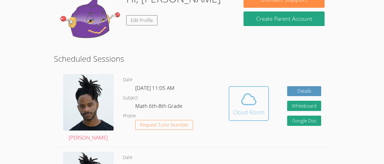 This screenshot has width=384, height=164. I want to click on span: Request Tutor Number, so click(164, 125).